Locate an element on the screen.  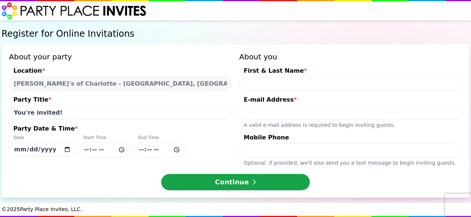
div: Location is located at coordinates (120, 72).